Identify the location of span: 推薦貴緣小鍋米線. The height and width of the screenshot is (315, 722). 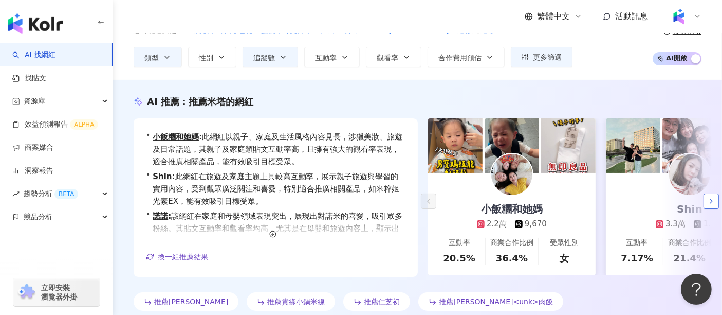
(296, 301).